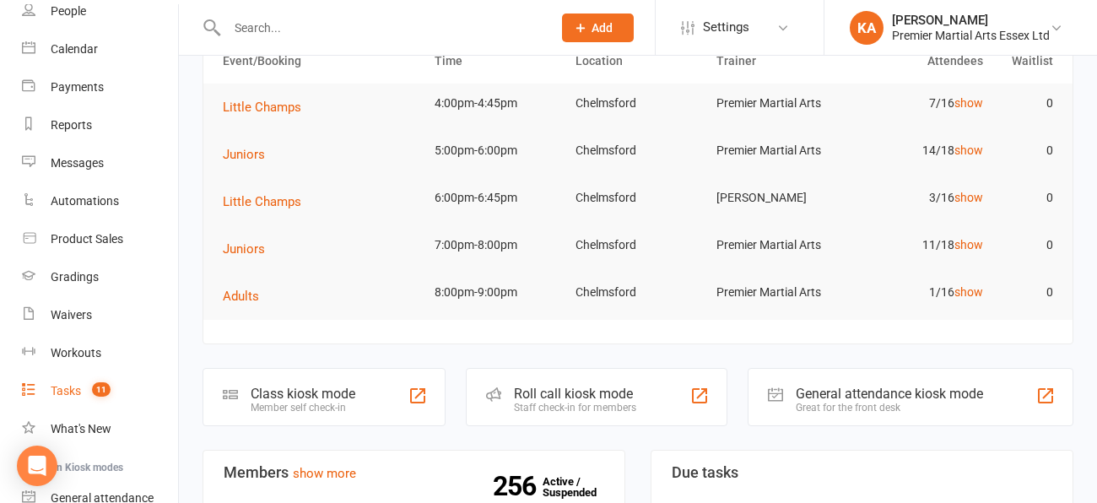  I want to click on div: People, so click(68, 11).